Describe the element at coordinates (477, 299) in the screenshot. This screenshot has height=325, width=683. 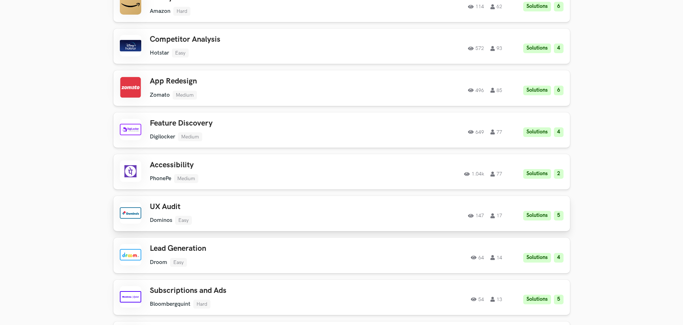
I see `span: 54` at that location.